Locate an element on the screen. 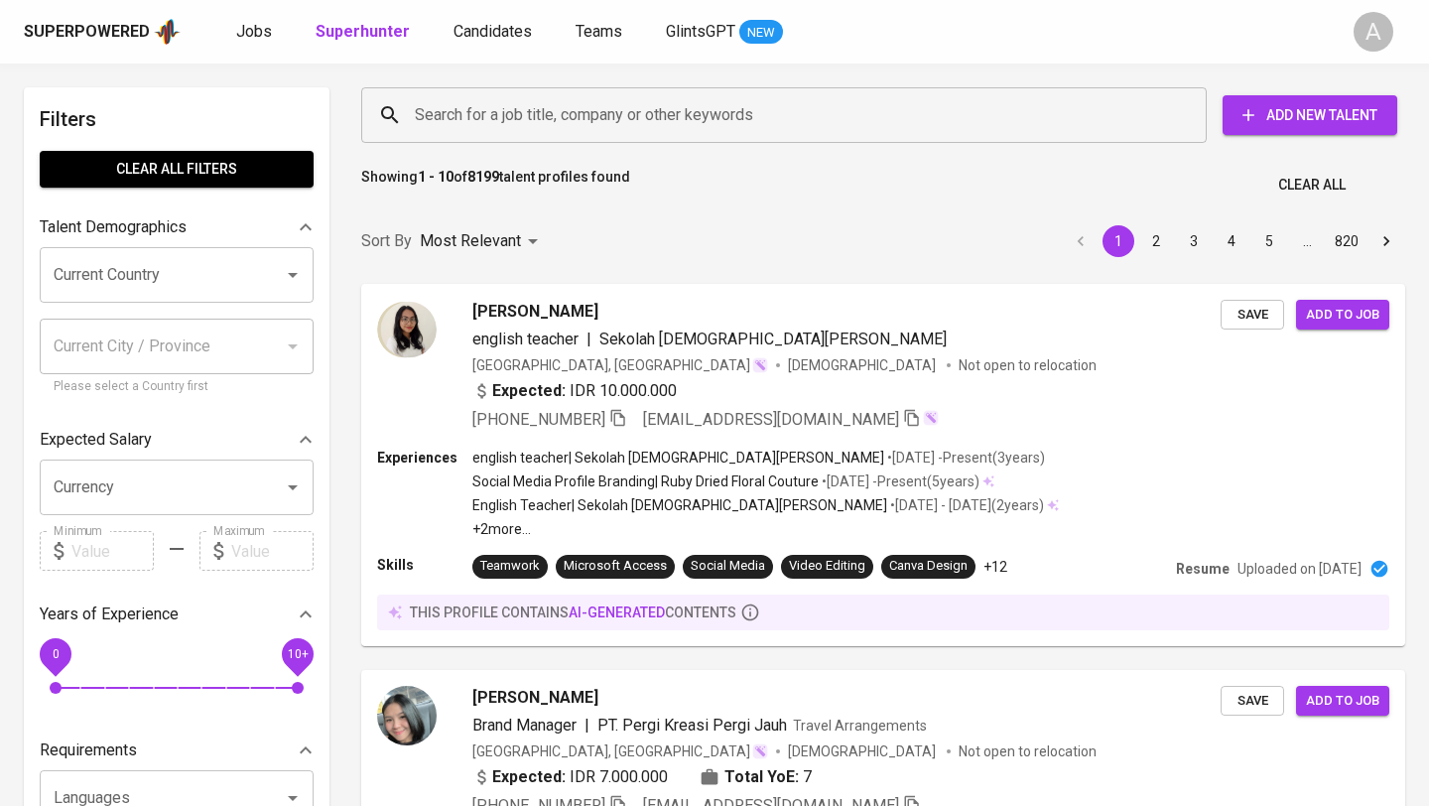 The width and height of the screenshot is (1429, 806). button: Go to page 4 is located at coordinates (1231, 241).